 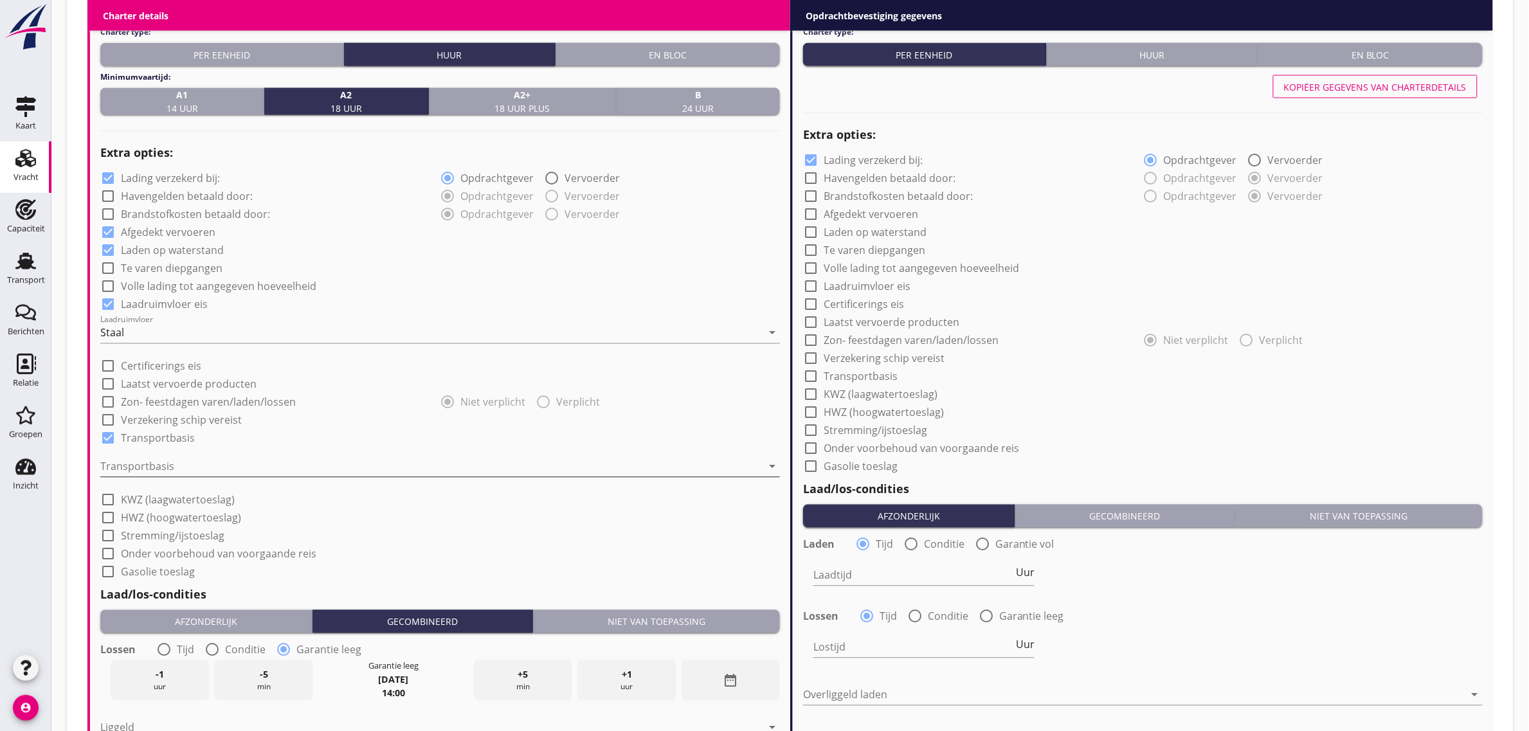 I want to click on label: Zon- feestdagen varen/laden/lossen, so click(x=911, y=341).